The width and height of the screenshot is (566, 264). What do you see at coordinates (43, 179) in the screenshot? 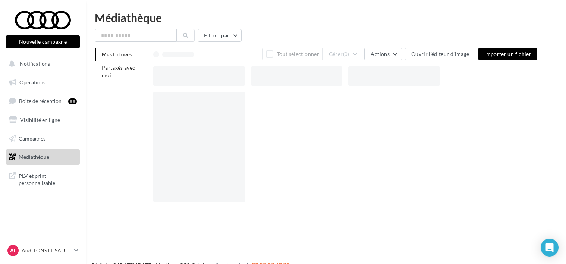
I see `a: PLV et print personnalisable` at bounding box center [43, 179].